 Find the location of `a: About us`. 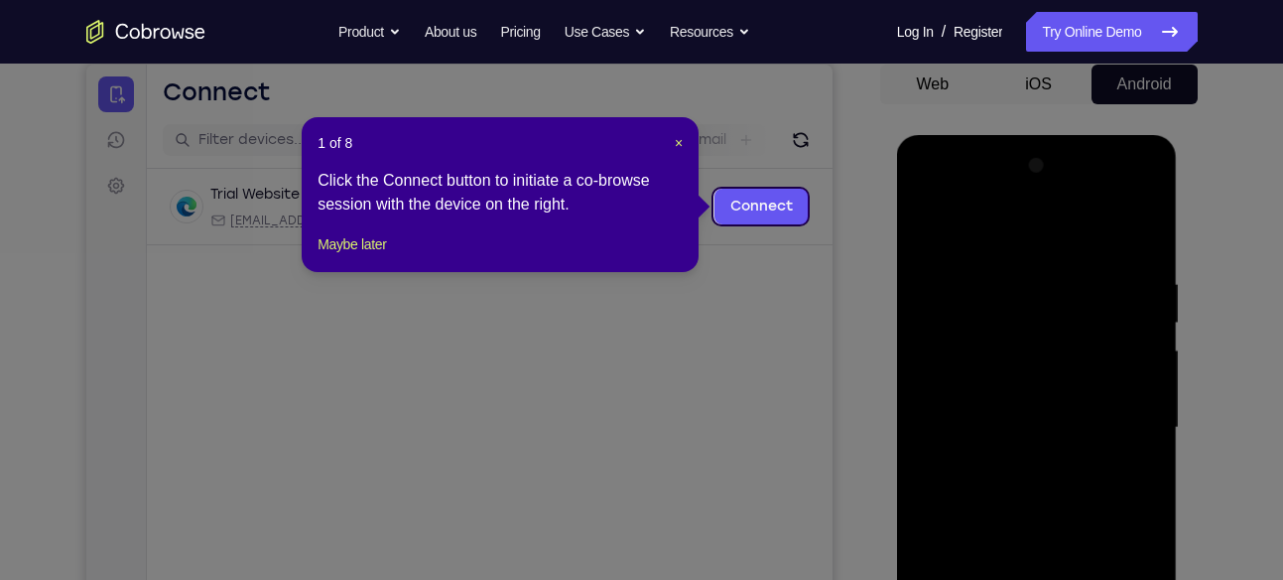

a: About us is located at coordinates (451, 32).